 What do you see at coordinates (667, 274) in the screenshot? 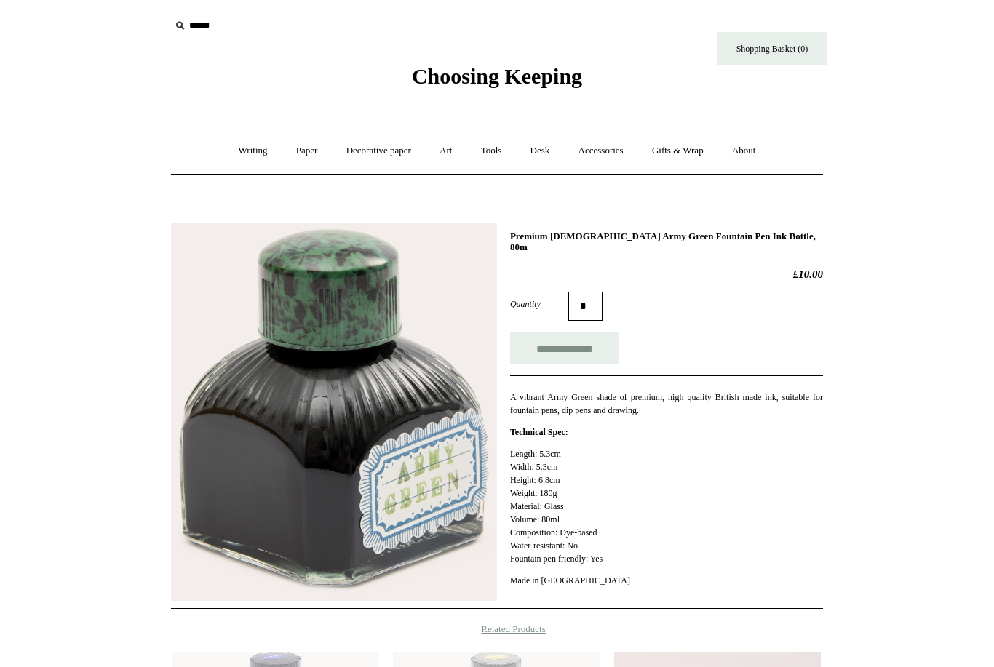
I see `h2: £10.00` at bounding box center [667, 274].